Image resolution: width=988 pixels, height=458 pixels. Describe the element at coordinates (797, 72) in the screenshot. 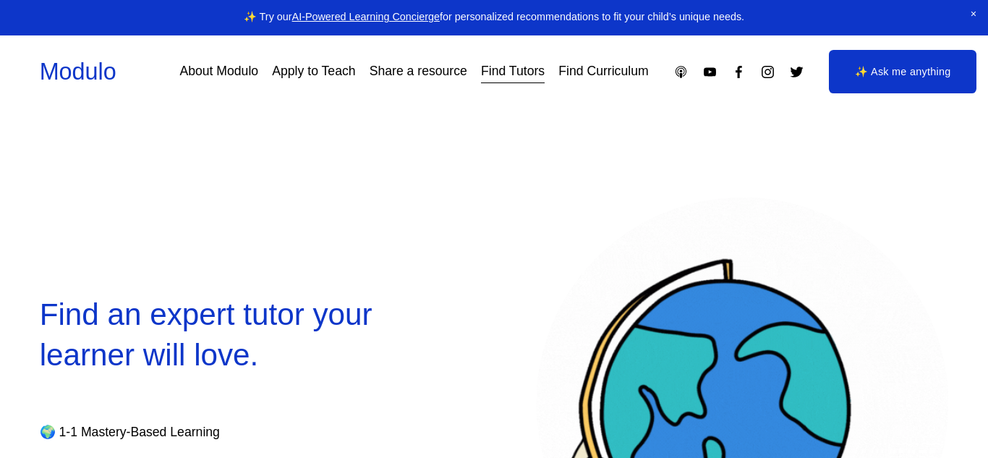

I see `a: Twitter` at that location.